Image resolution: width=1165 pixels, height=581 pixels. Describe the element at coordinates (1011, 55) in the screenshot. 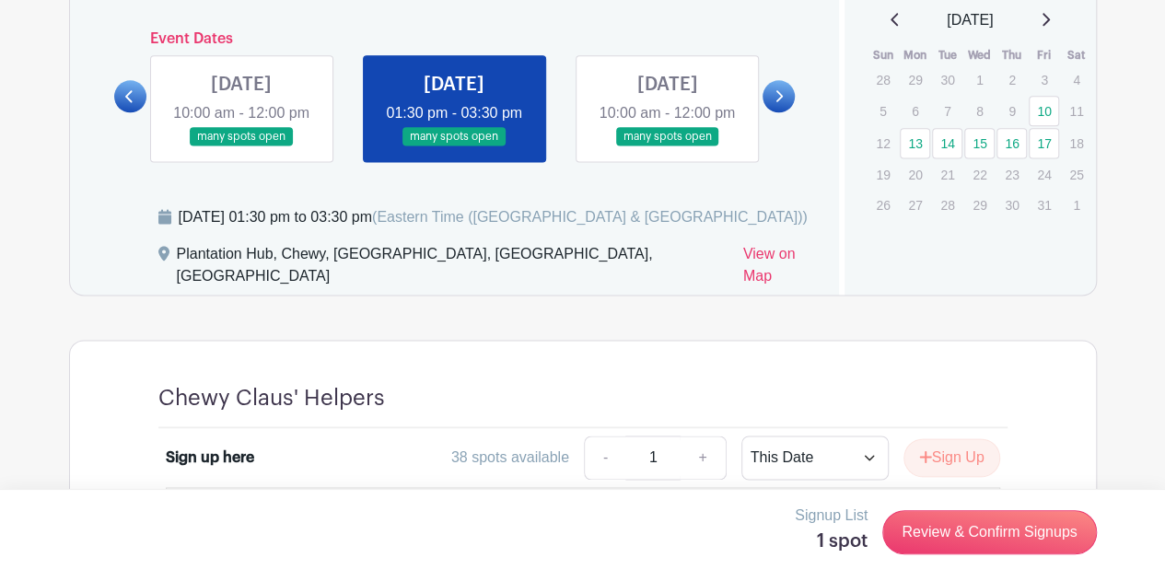

I see `th: Thu` at that location.